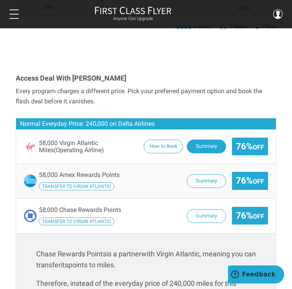  Describe the element at coordinates (89, 146) in the screenshot. I see `span: 58,000 Virgin Atlantic Miles` at that location.